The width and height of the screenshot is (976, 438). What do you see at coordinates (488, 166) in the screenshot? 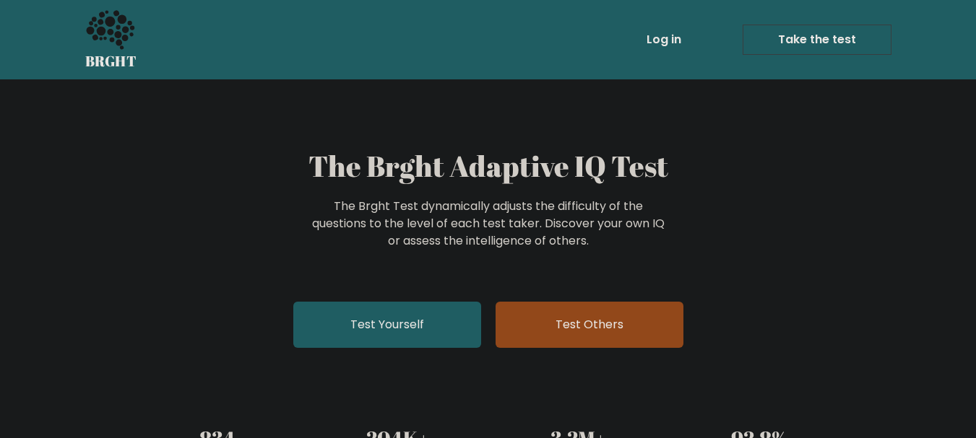
I see `h1: The Brght Adaptive IQ Test` at bounding box center [488, 166].